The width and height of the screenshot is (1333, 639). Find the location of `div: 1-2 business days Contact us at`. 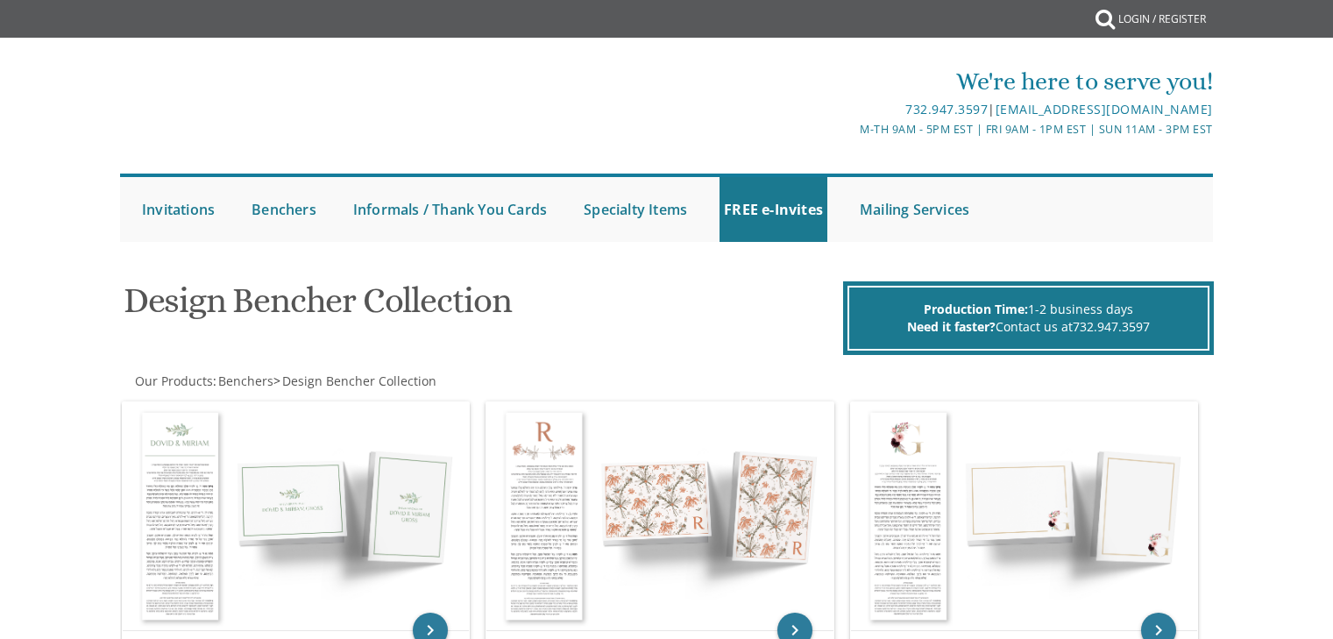

div: 1-2 business days Contact us at is located at coordinates (1028, 318).